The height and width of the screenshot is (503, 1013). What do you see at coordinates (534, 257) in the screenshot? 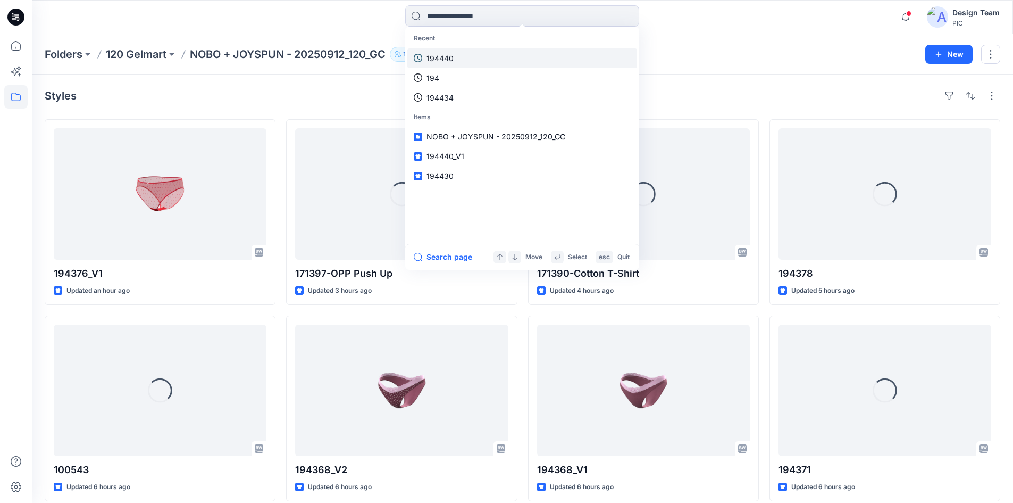
I see `p: Move` at bounding box center [534, 257].